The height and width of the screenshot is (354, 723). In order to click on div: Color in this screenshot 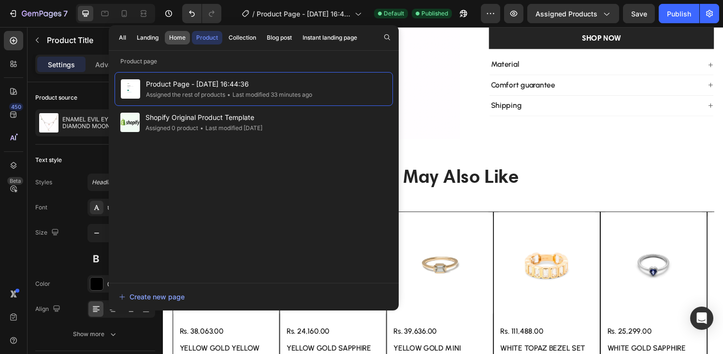, I will do `click(43, 284)`.